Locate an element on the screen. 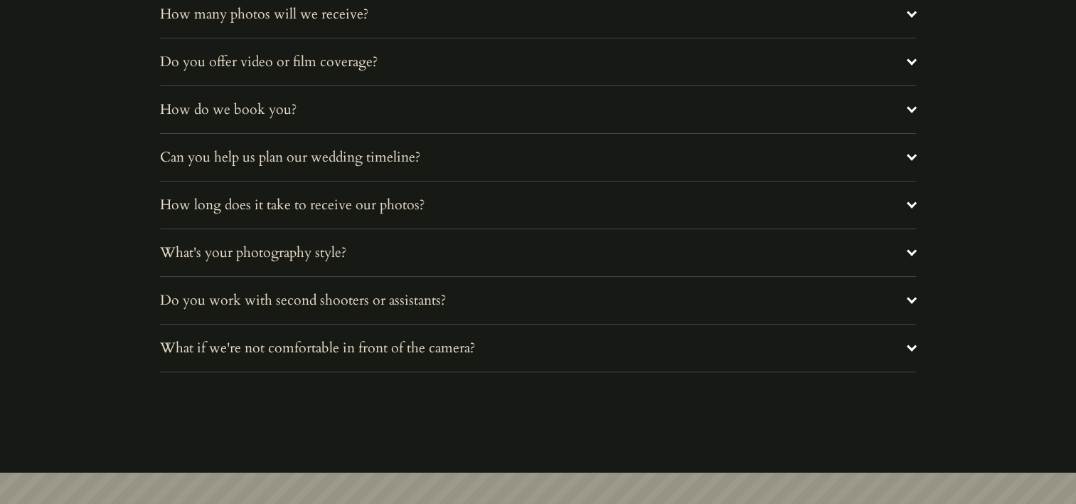 Image resolution: width=1076 pixels, height=504 pixels. span: How do we book you? is located at coordinates (534, 110).